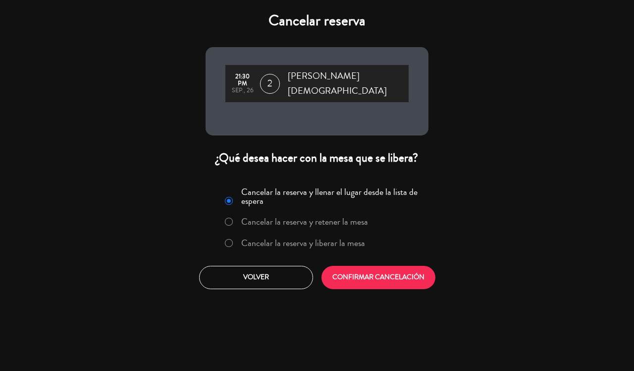  What do you see at coordinates (303, 243) in the screenshot?
I see `label: Cancelar la reserva y liberar la mesa` at bounding box center [303, 243].